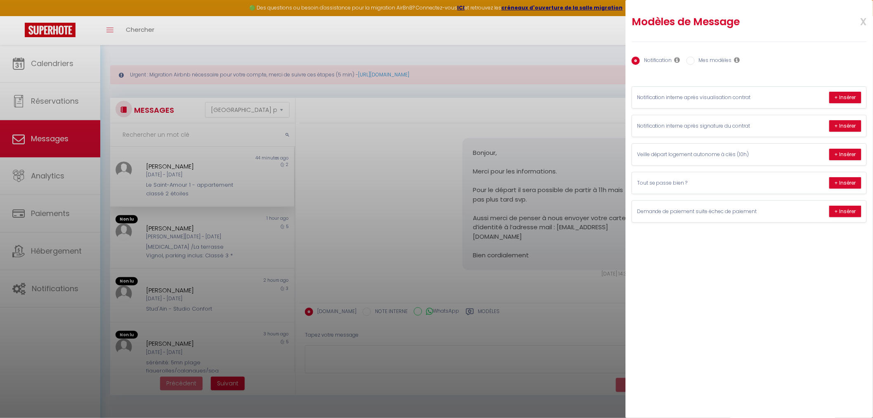 The height and width of the screenshot is (418, 873). What do you see at coordinates (714, 61) in the screenshot?
I see `label: Mes modèles` at bounding box center [714, 61].